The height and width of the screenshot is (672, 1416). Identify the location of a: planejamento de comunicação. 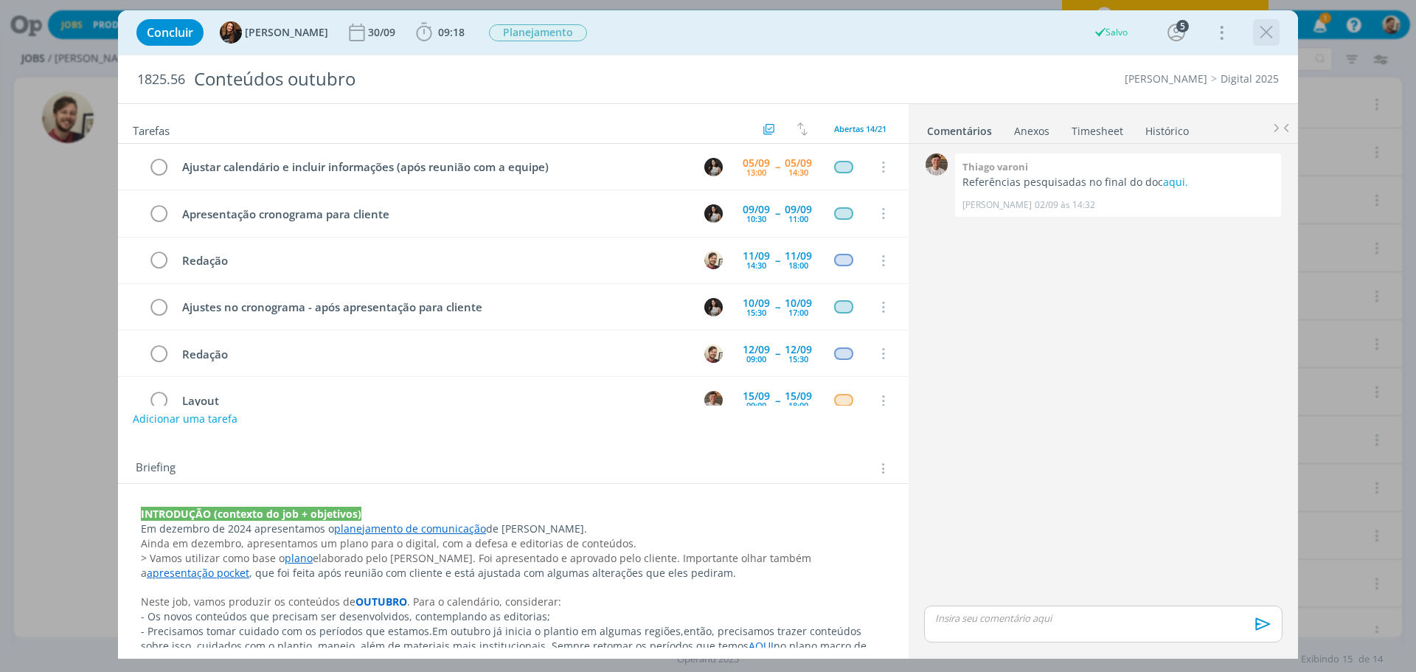
(410, 528).